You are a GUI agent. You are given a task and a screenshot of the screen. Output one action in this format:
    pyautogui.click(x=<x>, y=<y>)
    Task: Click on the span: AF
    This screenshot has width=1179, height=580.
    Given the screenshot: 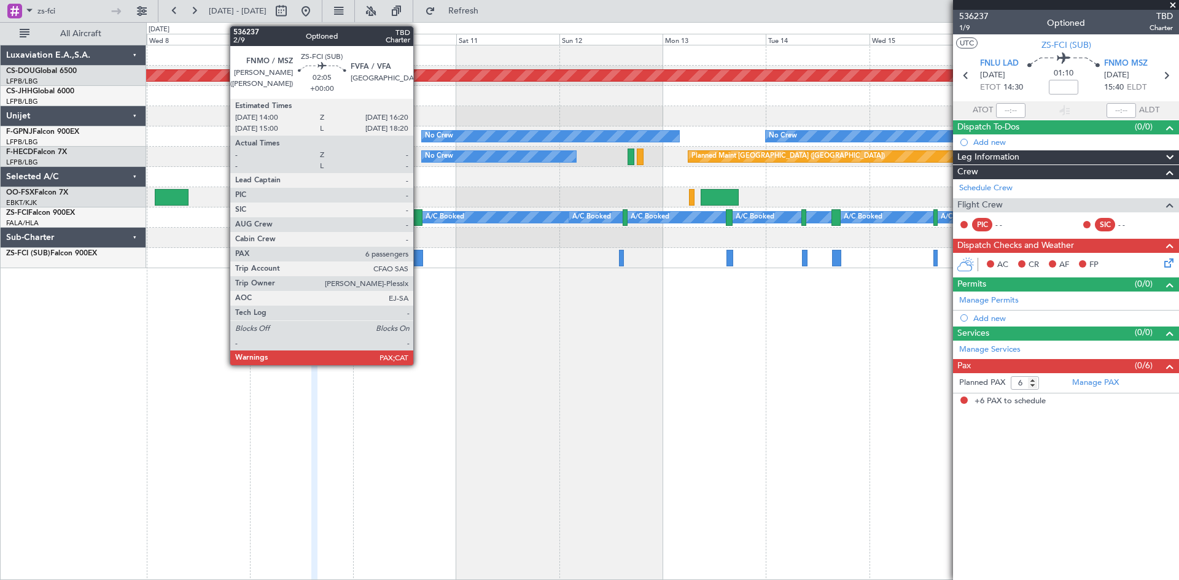 What is the action you would take?
    pyautogui.click(x=1064, y=265)
    